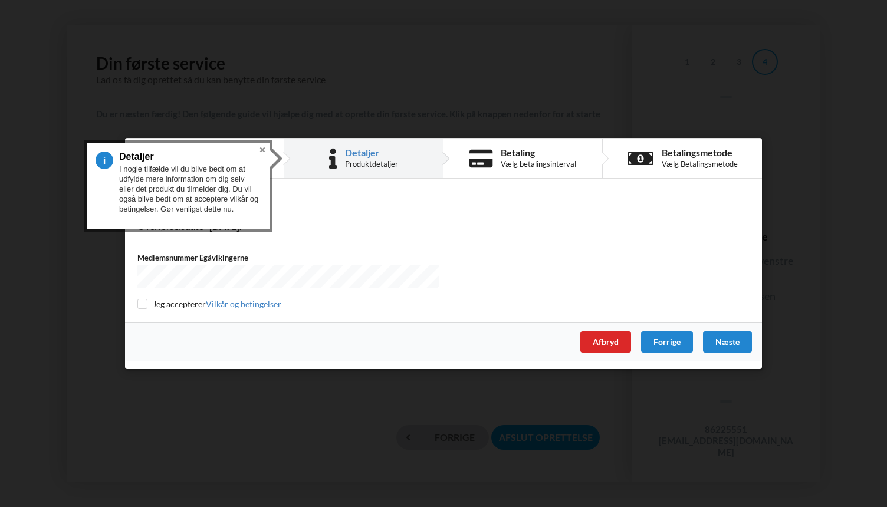 The image size is (887, 507). What do you see at coordinates (185, 156) in the screenshot?
I see `h3: Detaljer` at bounding box center [185, 156].